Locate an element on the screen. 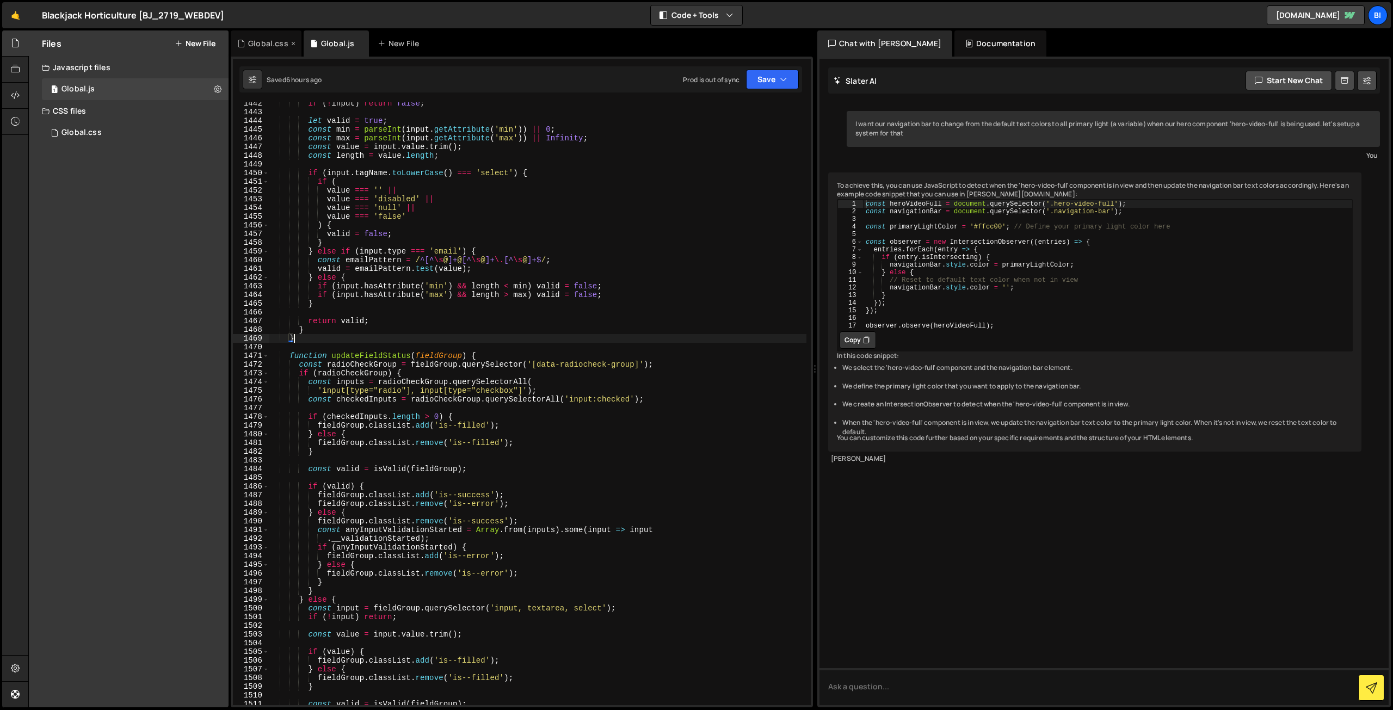 Image resolution: width=1393 pixels, height=710 pixels. div: Bi is located at coordinates (1378, 15).